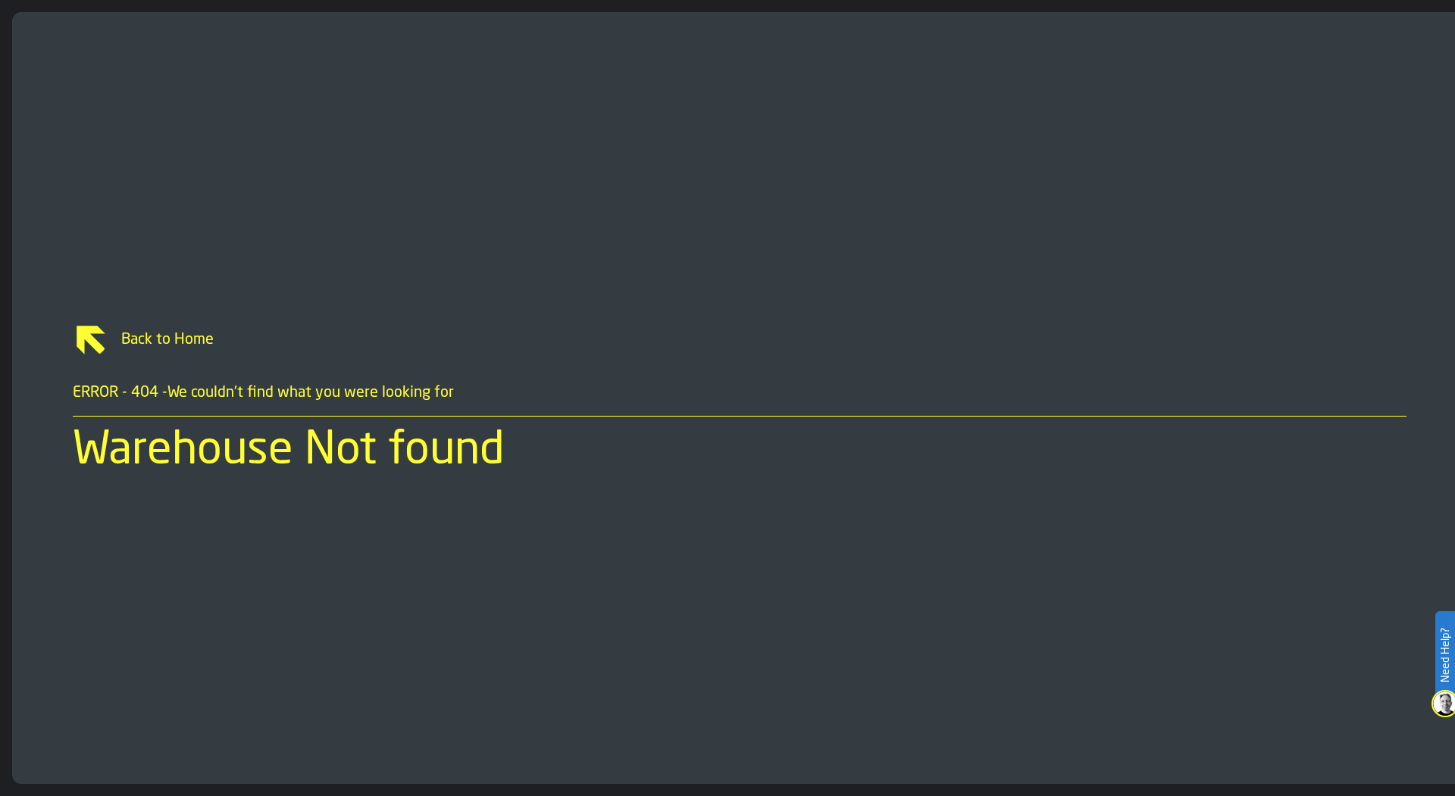  Describe the element at coordinates (740, 399) in the screenshot. I see `div: ERROR - 404 - We couldn't find what you were looking for` at that location.